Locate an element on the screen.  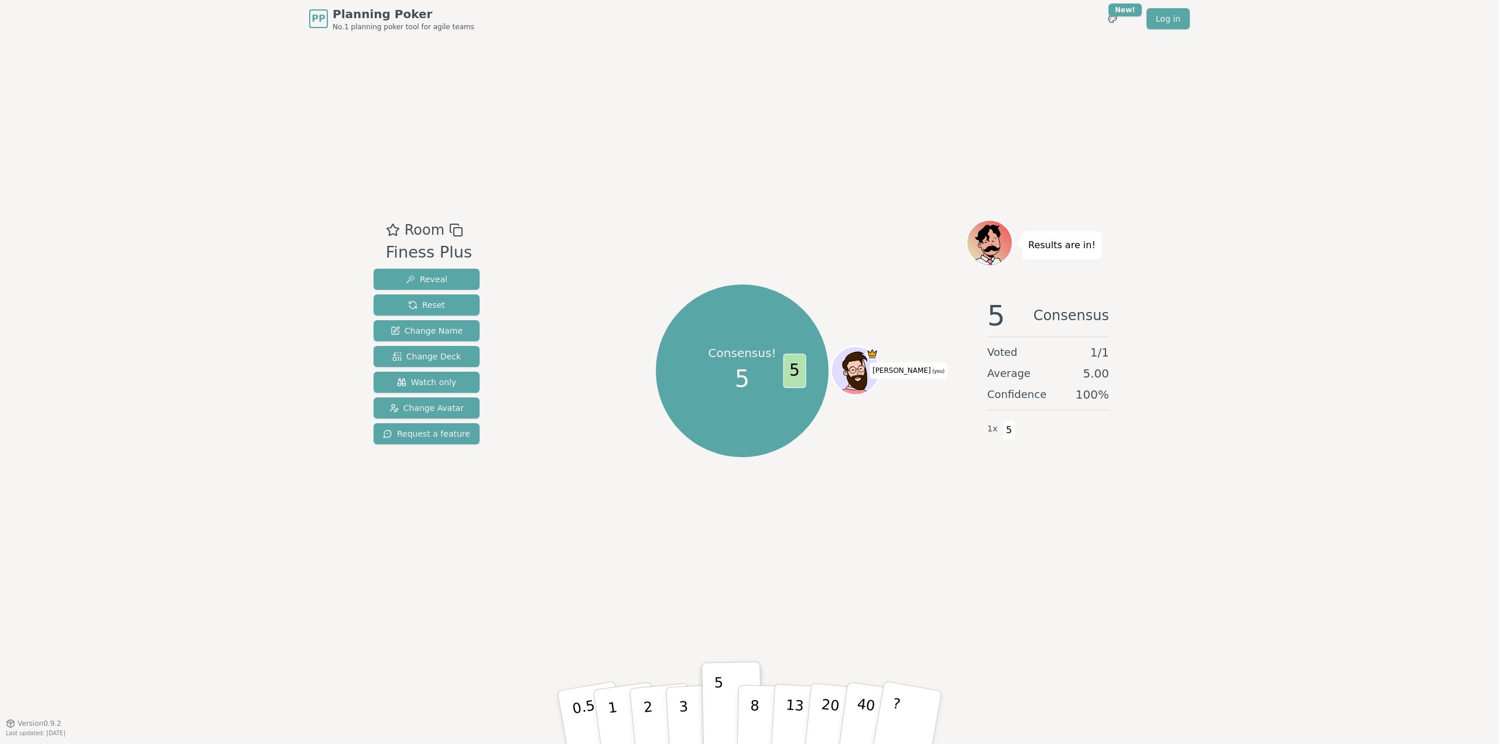
button: Request a feature is located at coordinates (426, 434).